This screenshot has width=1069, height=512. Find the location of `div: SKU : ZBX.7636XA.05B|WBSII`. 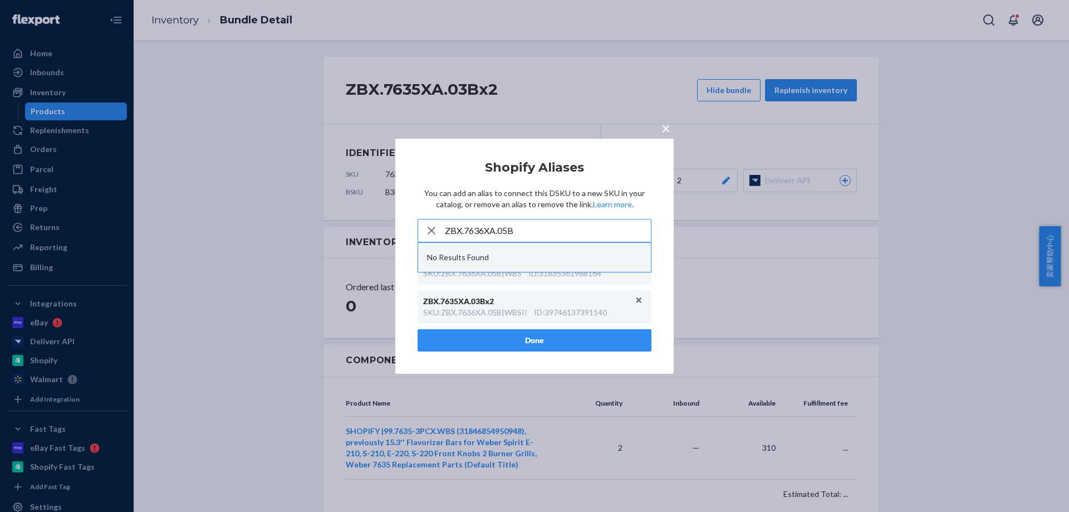

div: SKU : ZBX.7636XA.05B|WBSII is located at coordinates (475, 312).